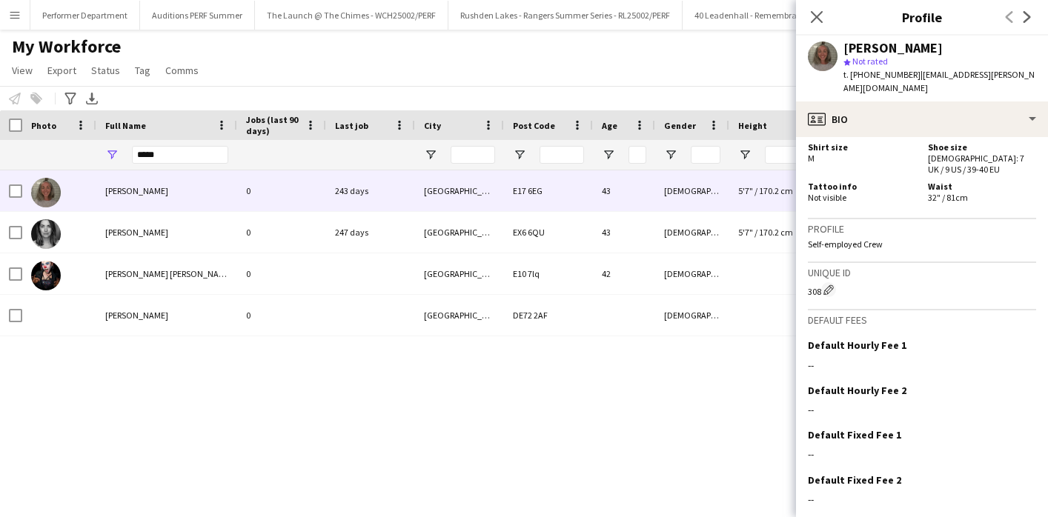 Image resolution: width=1048 pixels, height=517 pixels. What do you see at coordinates (273, 125) in the screenshot?
I see `span: Jobs (last 90 days)` at bounding box center [273, 125].